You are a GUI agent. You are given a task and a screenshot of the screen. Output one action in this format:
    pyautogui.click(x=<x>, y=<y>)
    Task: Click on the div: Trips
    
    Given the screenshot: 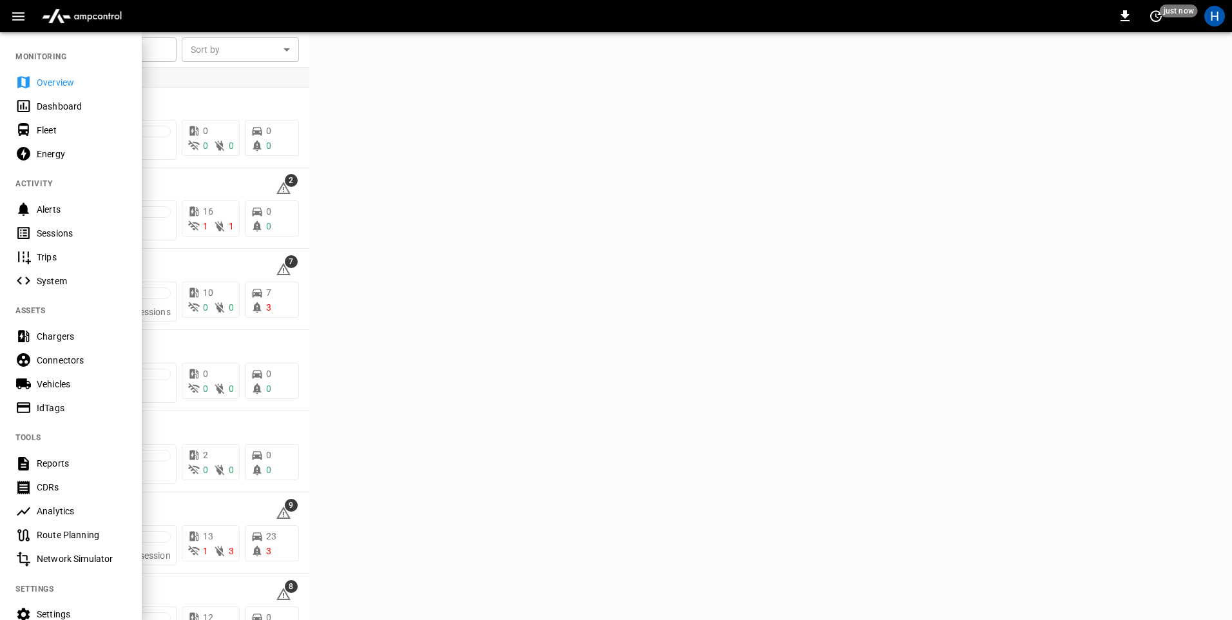 What is the action you would take?
    pyautogui.click(x=81, y=257)
    